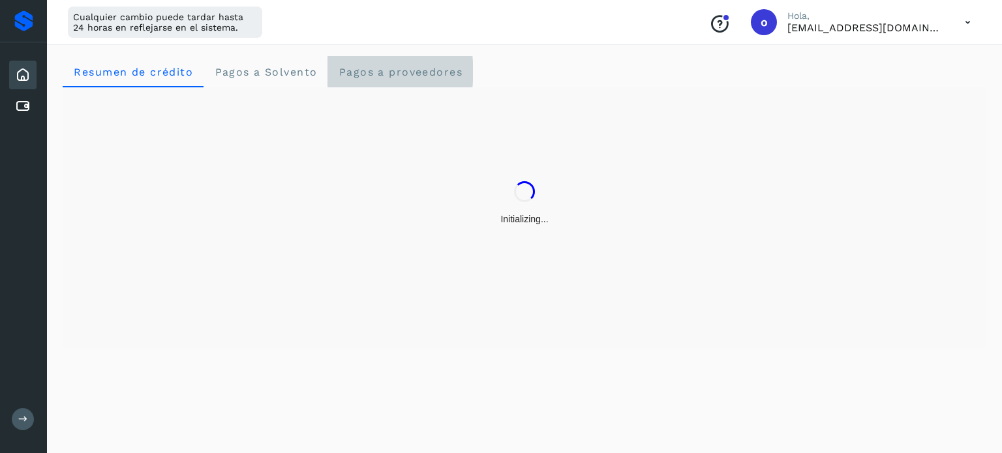 The image size is (1002, 453). I want to click on p: orlando@rfllogistics.com.mx, so click(865, 27).